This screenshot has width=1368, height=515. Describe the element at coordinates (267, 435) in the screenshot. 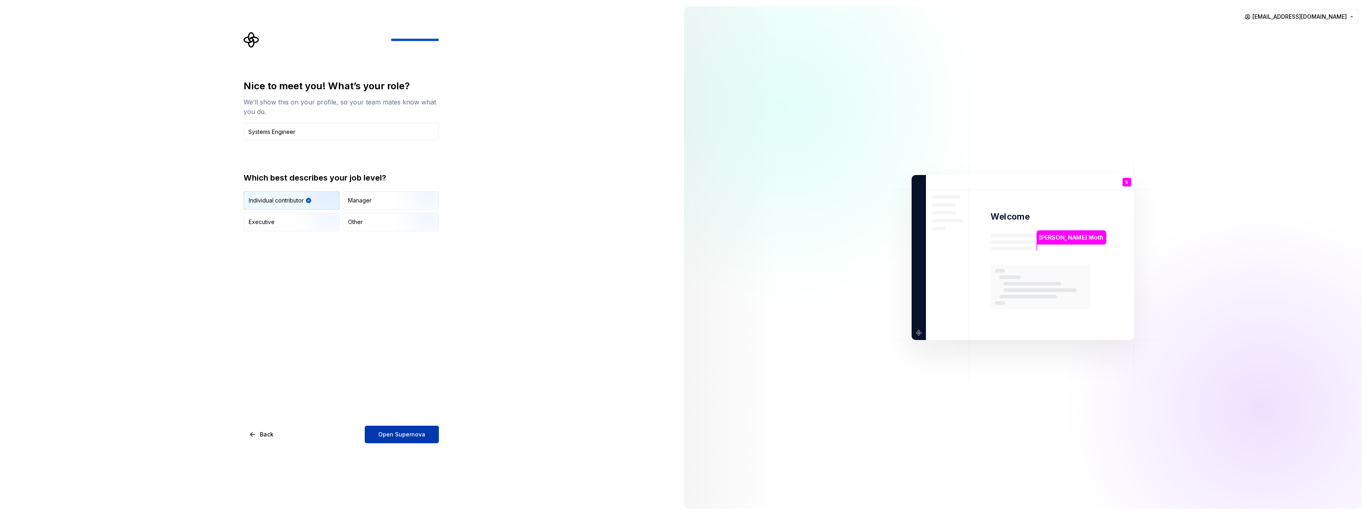

I see `span: Back` at that location.